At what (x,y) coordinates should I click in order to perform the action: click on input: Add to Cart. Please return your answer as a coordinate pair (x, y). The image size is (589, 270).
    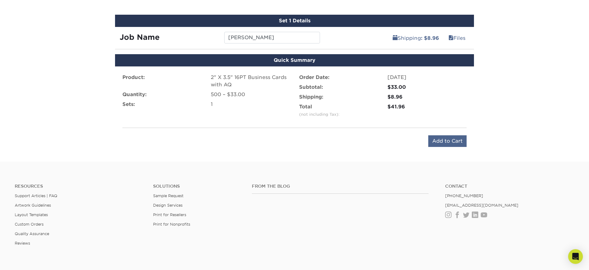
    Looking at the image, I should click on (447, 141).